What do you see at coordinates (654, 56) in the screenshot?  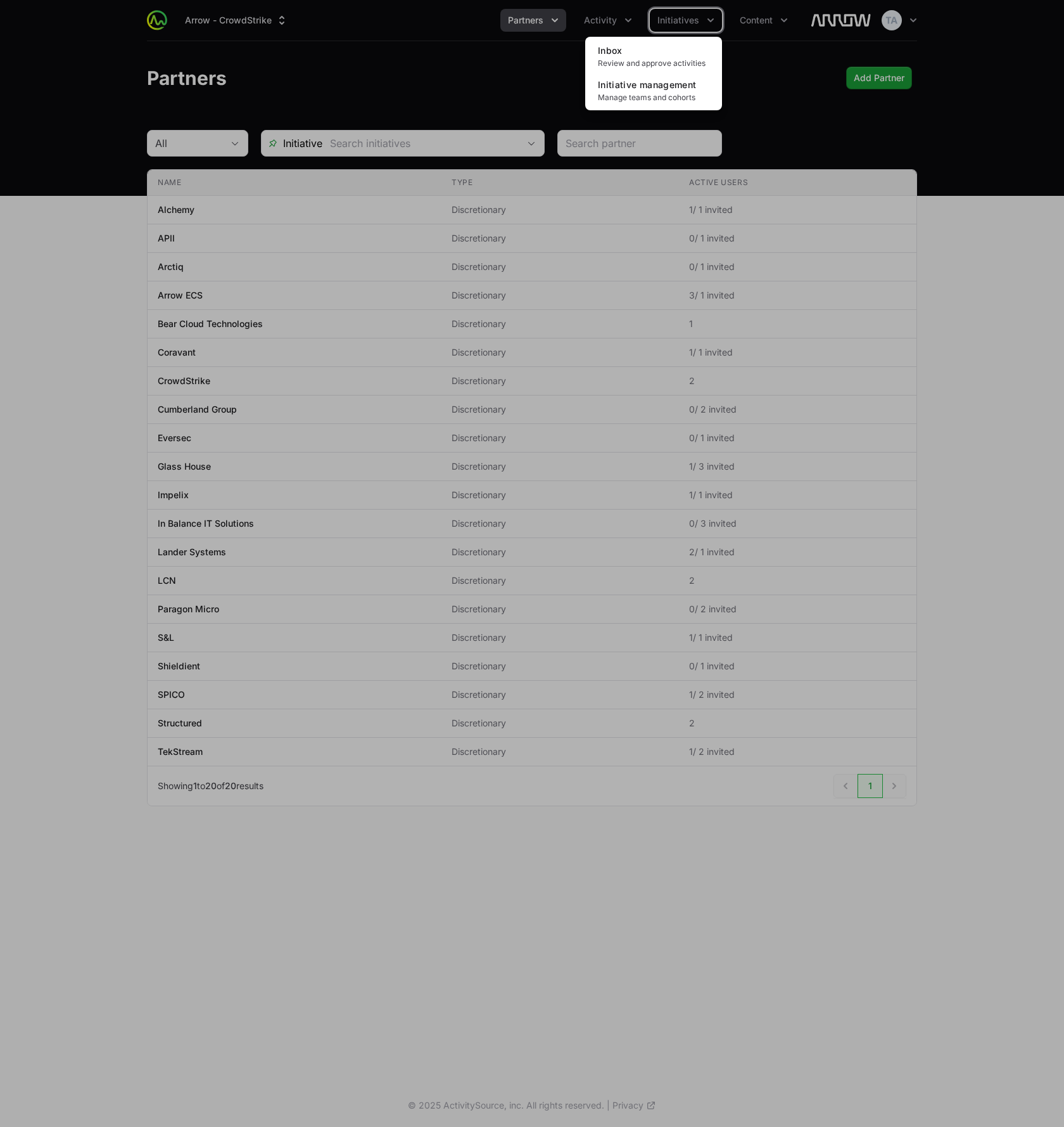 I see `a: InboxReview and approve activities` at bounding box center [654, 56].